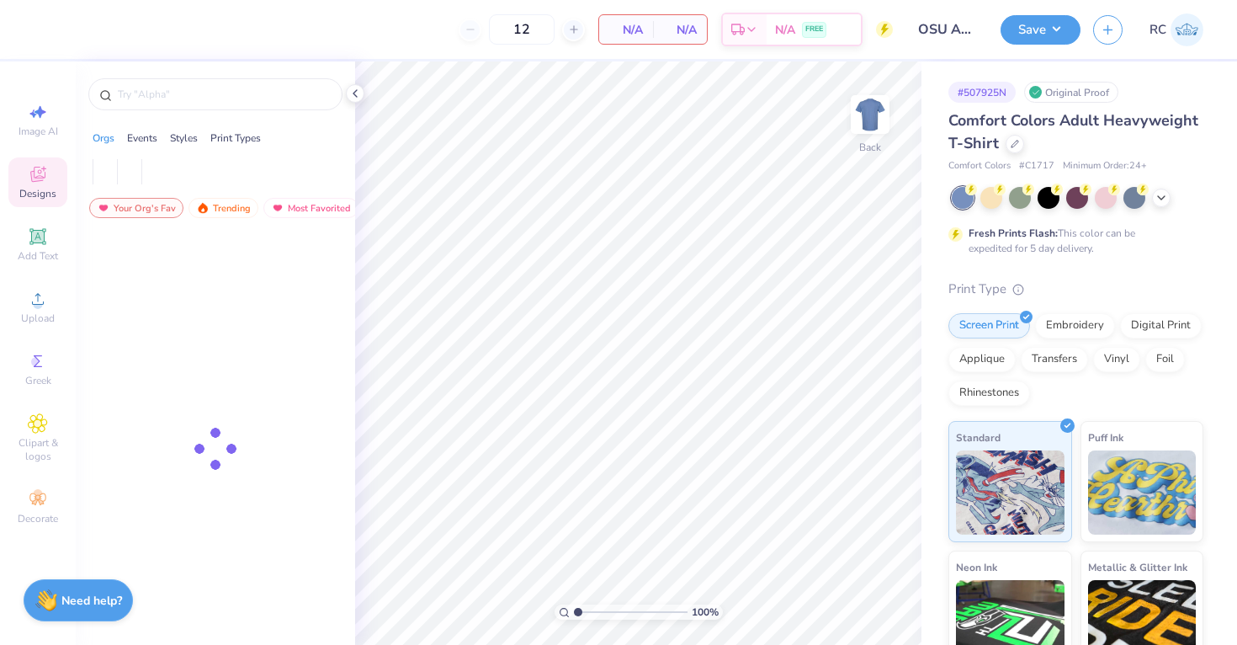  Describe the element at coordinates (223, 208) in the screenshot. I see `div: Trending` at that location.